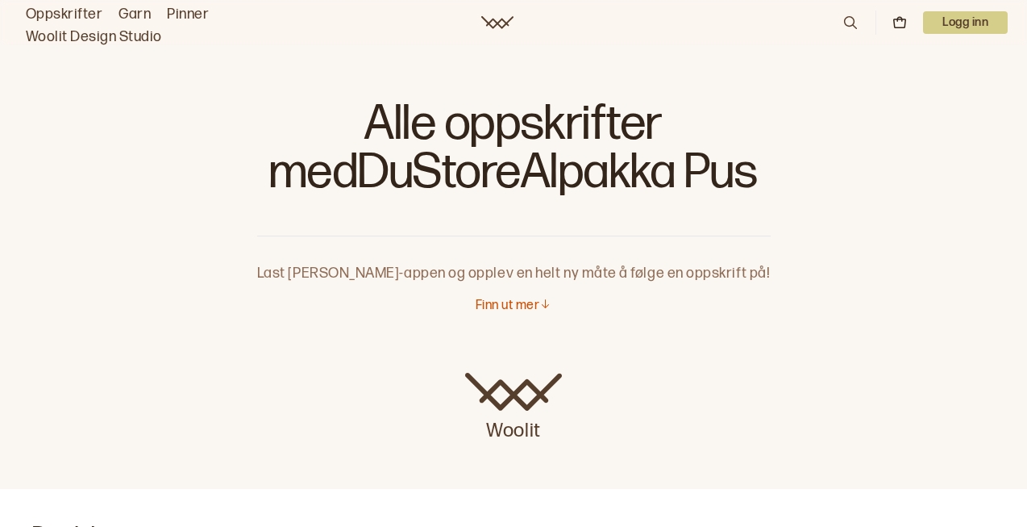  Describe the element at coordinates (94, 37) in the screenshot. I see `a: Woolit Design Studio` at that location.